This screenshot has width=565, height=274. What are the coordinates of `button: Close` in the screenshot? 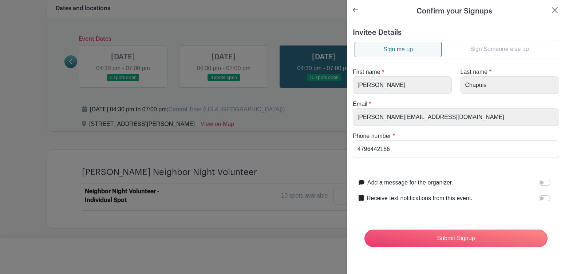 It's located at (555, 10).